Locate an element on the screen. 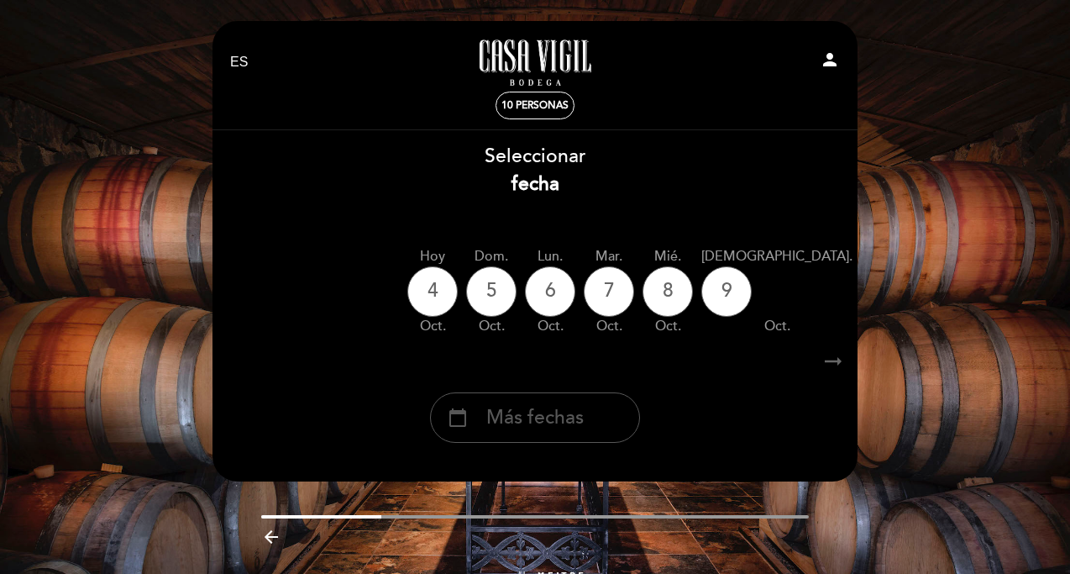 This screenshot has height=574, width=1070. a: Casa Vigil - Restaurante is located at coordinates (535, 62).